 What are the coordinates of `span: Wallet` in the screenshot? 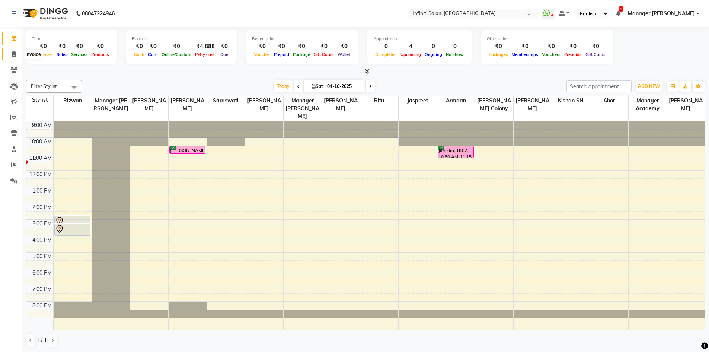 It's located at (344, 54).